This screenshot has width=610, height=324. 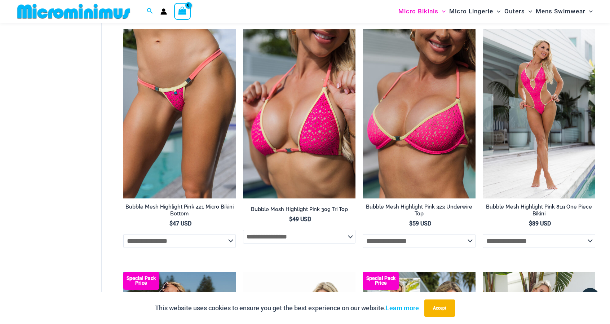 I want to click on h2: Bubble Mesh Highlight Pink 421 Micro Bikini Bottom, so click(x=180, y=210).